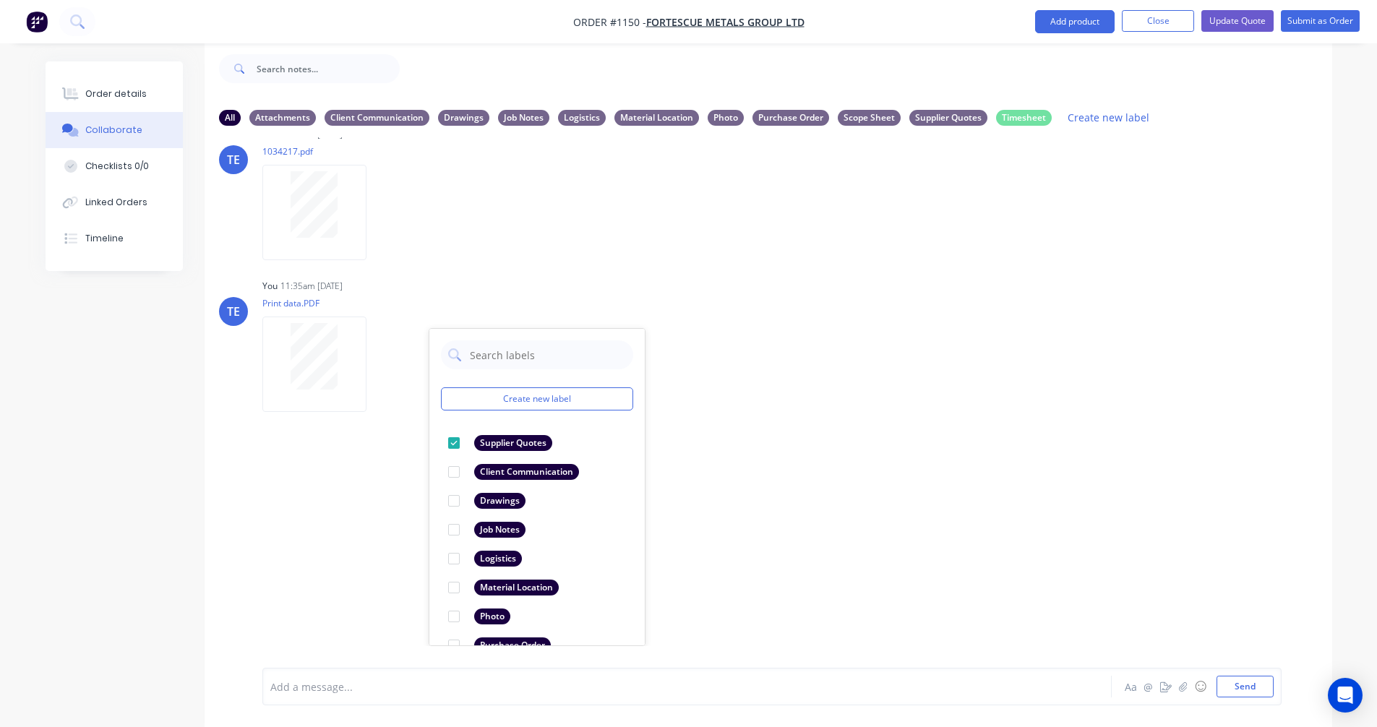  Describe the element at coordinates (230, 118) in the screenshot. I see `div: All` at that location.